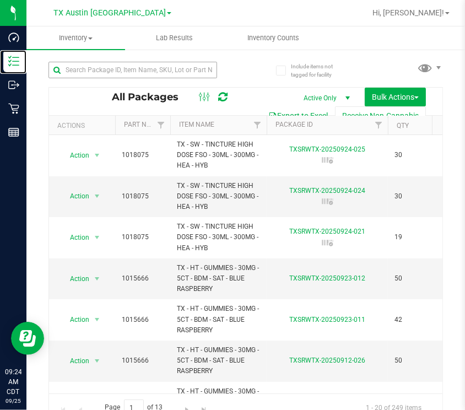 The width and height of the screenshot is (465, 410). I want to click on span: Inventory Counts, so click(273, 38).